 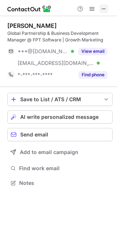 I want to click on img: ContactOut v5.3.10, so click(x=29, y=9).